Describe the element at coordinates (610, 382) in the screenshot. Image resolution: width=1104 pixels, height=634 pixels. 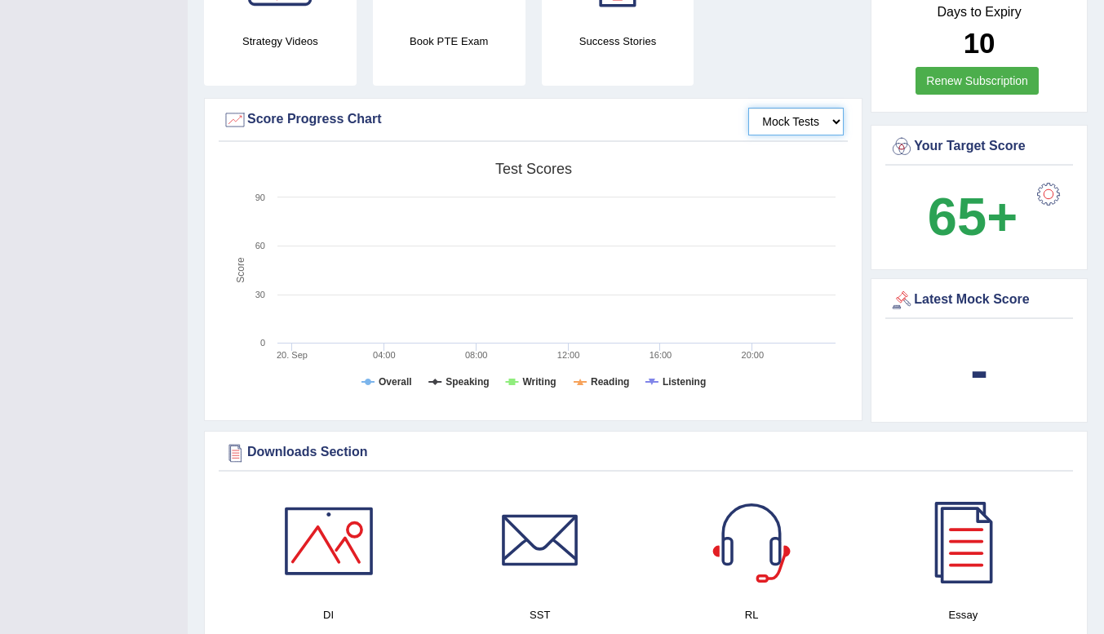
I see `tspan: Reading` at that location.